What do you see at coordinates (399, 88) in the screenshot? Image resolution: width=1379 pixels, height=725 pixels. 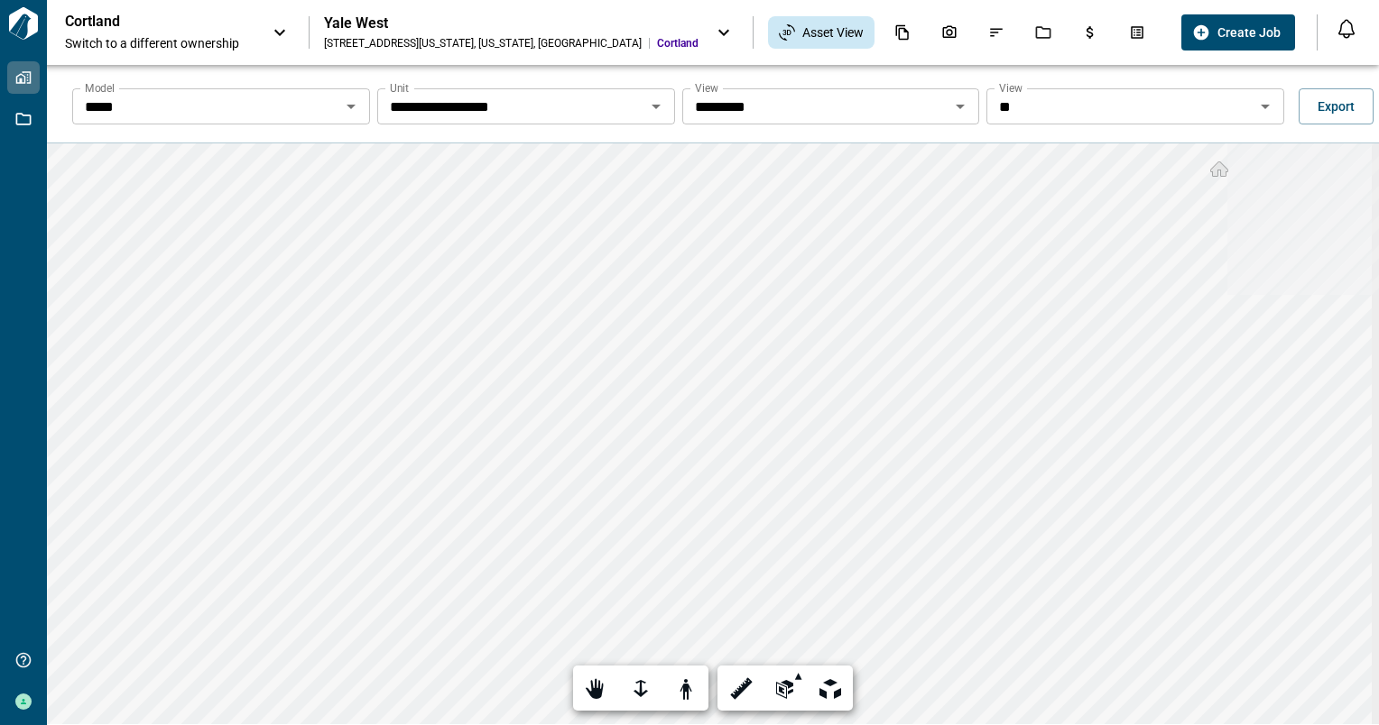 I see `label: Unit` at bounding box center [399, 88].